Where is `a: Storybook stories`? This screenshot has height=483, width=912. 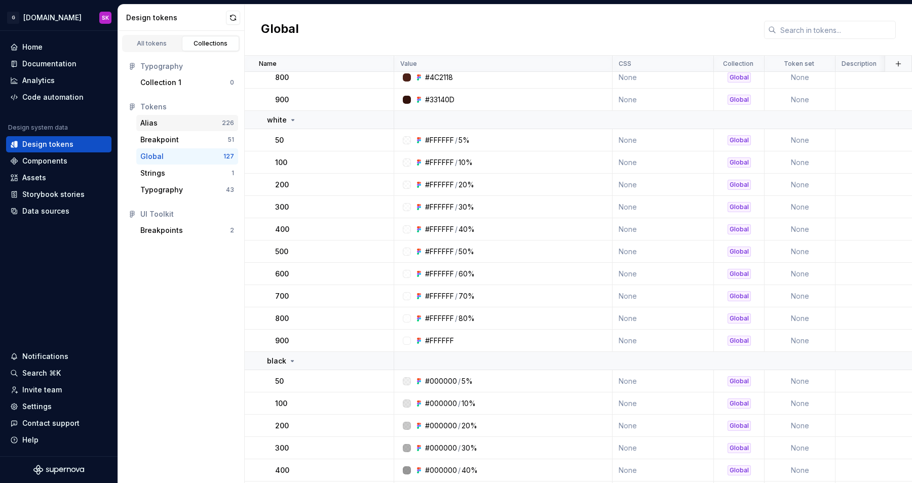 a: Storybook stories is located at coordinates (59, 195).